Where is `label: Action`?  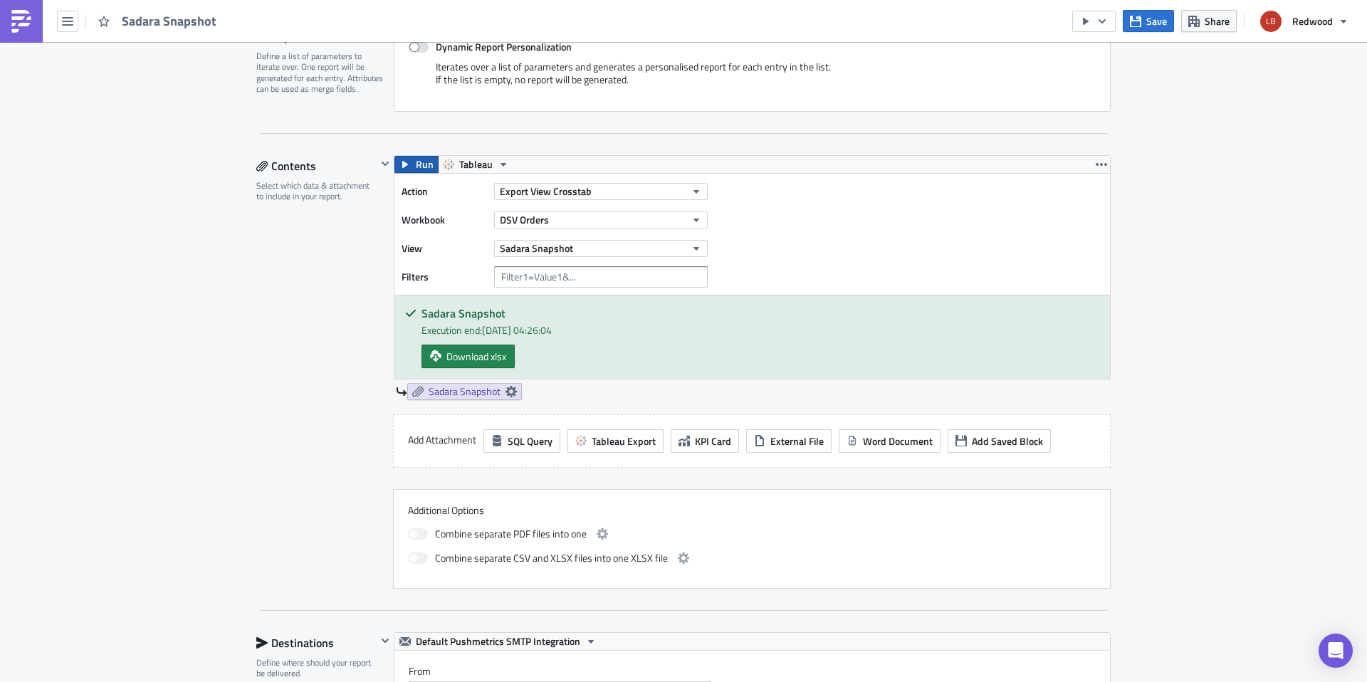
label: Action is located at coordinates (444, 192).